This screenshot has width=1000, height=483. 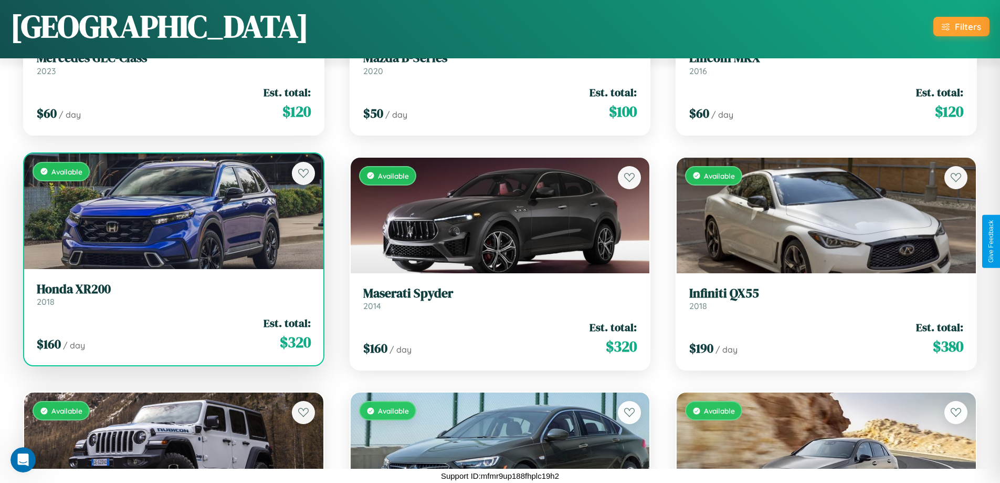 What do you see at coordinates (500, 293) in the screenshot?
I see `h3: Maserati Spyder` at bounding box center [500, 293].